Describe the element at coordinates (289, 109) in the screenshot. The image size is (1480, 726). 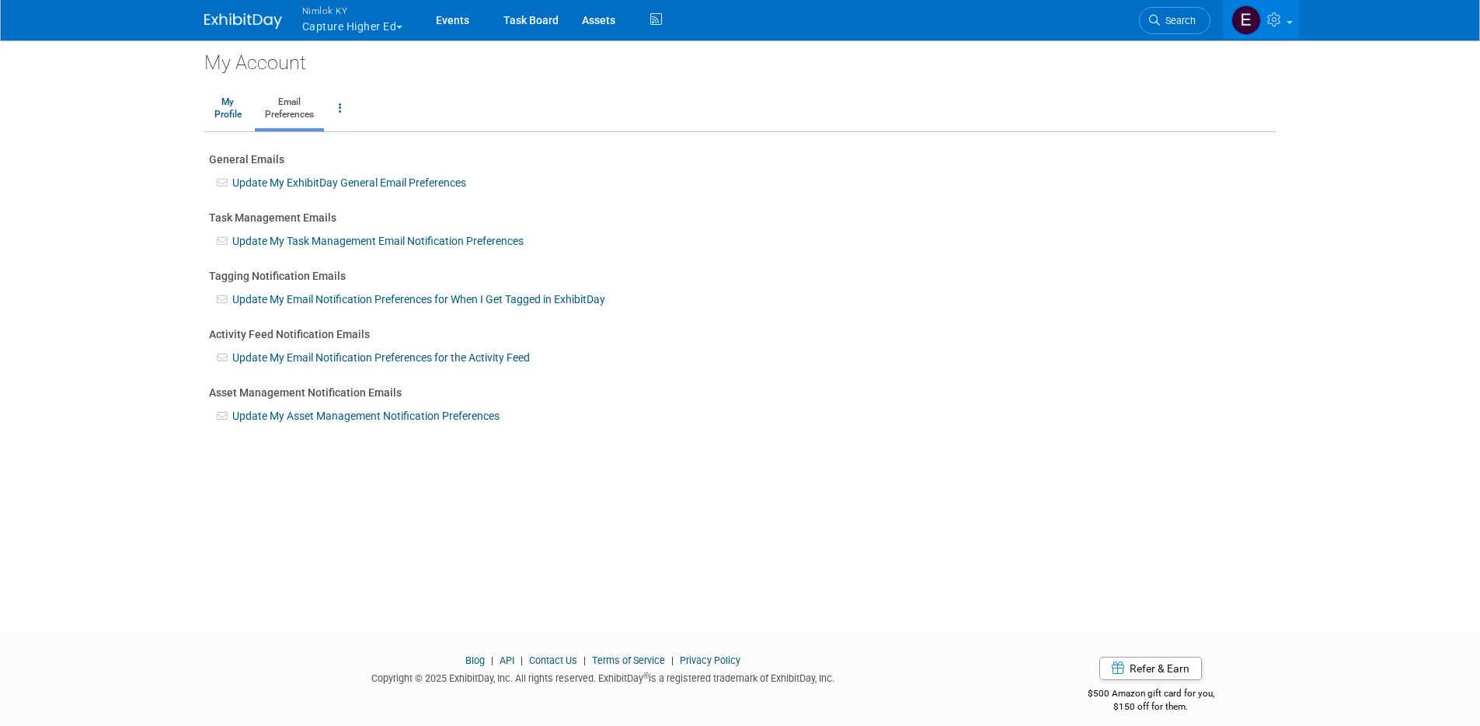
I see `a: EmailPreferences` at that location.